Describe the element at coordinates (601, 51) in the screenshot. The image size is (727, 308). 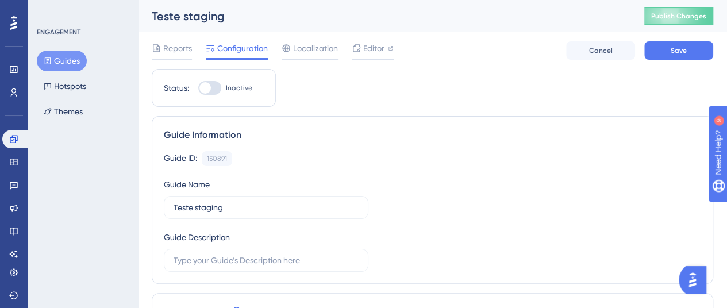
I see `button: Cancel` at that location.